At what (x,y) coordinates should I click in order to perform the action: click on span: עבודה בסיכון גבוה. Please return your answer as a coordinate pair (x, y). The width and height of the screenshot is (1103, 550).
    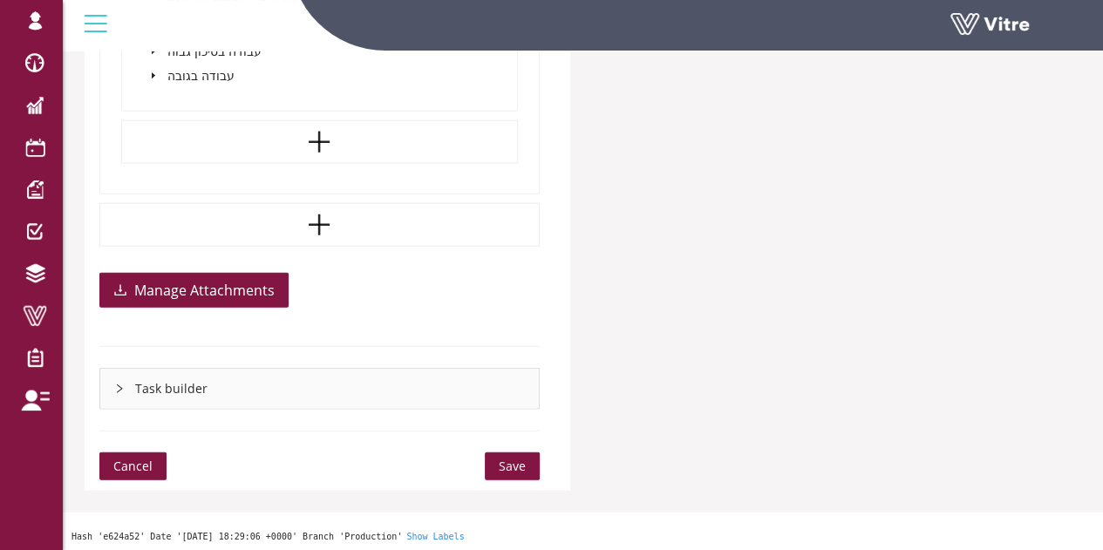
    Looking at the image, I should click on (215, 51).